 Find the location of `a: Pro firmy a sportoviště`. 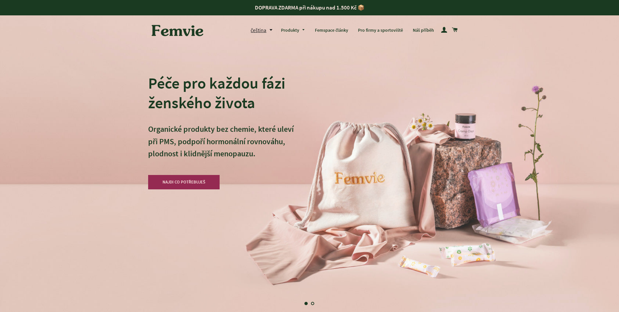

a: Pro firmy a sportoviště is located at coordinates (381, 30).